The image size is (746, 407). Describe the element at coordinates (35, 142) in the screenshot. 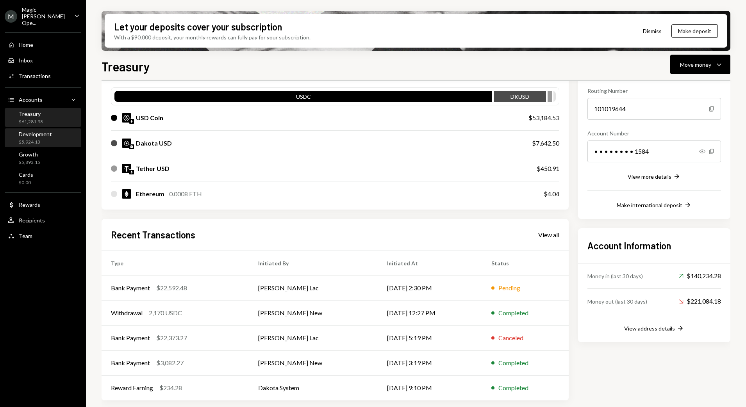

I see `div: $5,924.13` at that location.